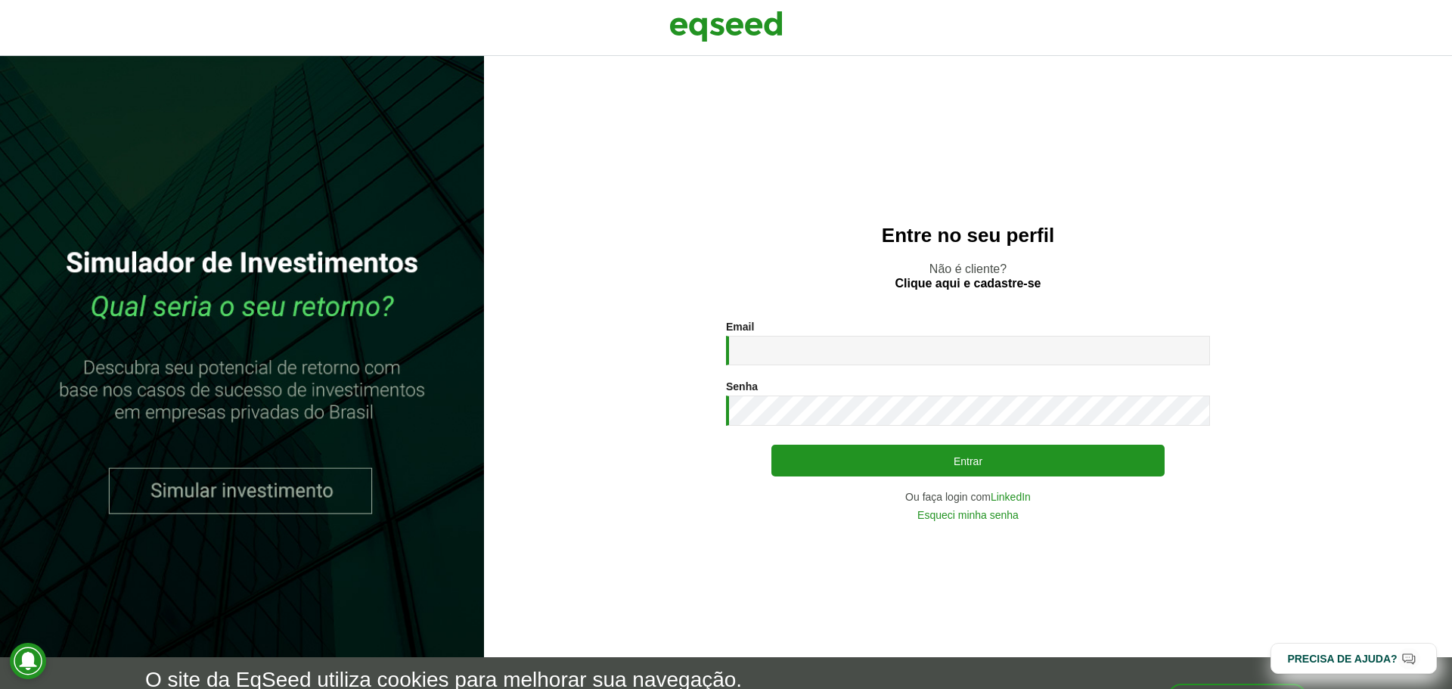  Describe the element at coordinates (968, 276) in the screenshot. I see `p: Não é cliente?` at that location.